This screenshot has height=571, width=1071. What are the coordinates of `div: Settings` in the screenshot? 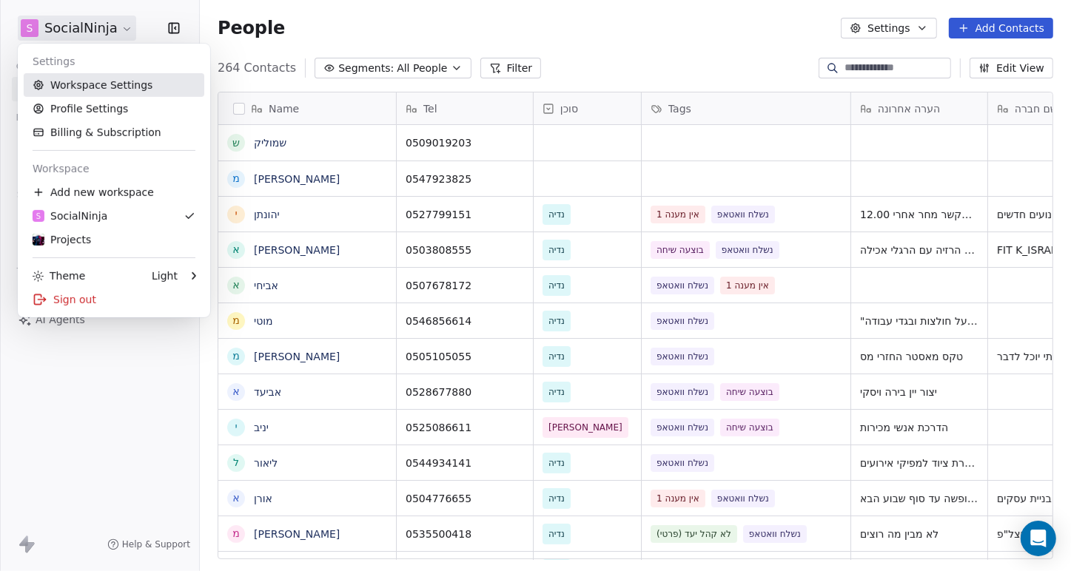 It's located at (114, 61).